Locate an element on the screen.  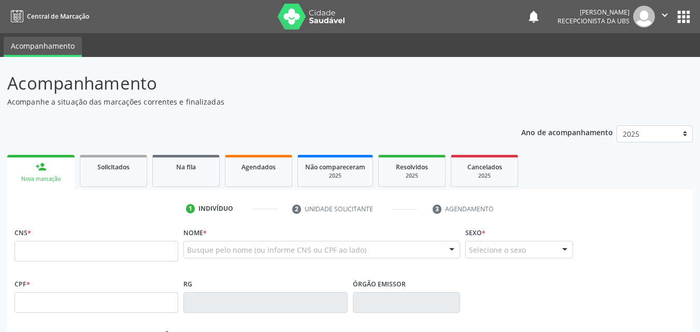
span: Central de Marcação is located at coordinates (58, 16).